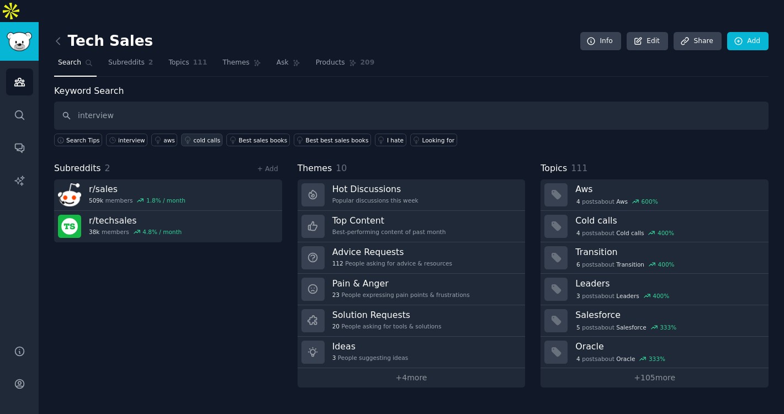 The height and width of the screenshot is (414, 784). I want to click on span: 20, so click(336, 326).